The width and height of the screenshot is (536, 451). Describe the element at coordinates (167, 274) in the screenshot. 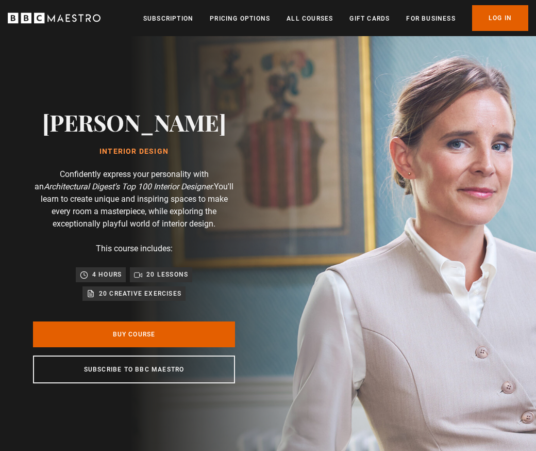

I see `p: 20 lessons` at that location.